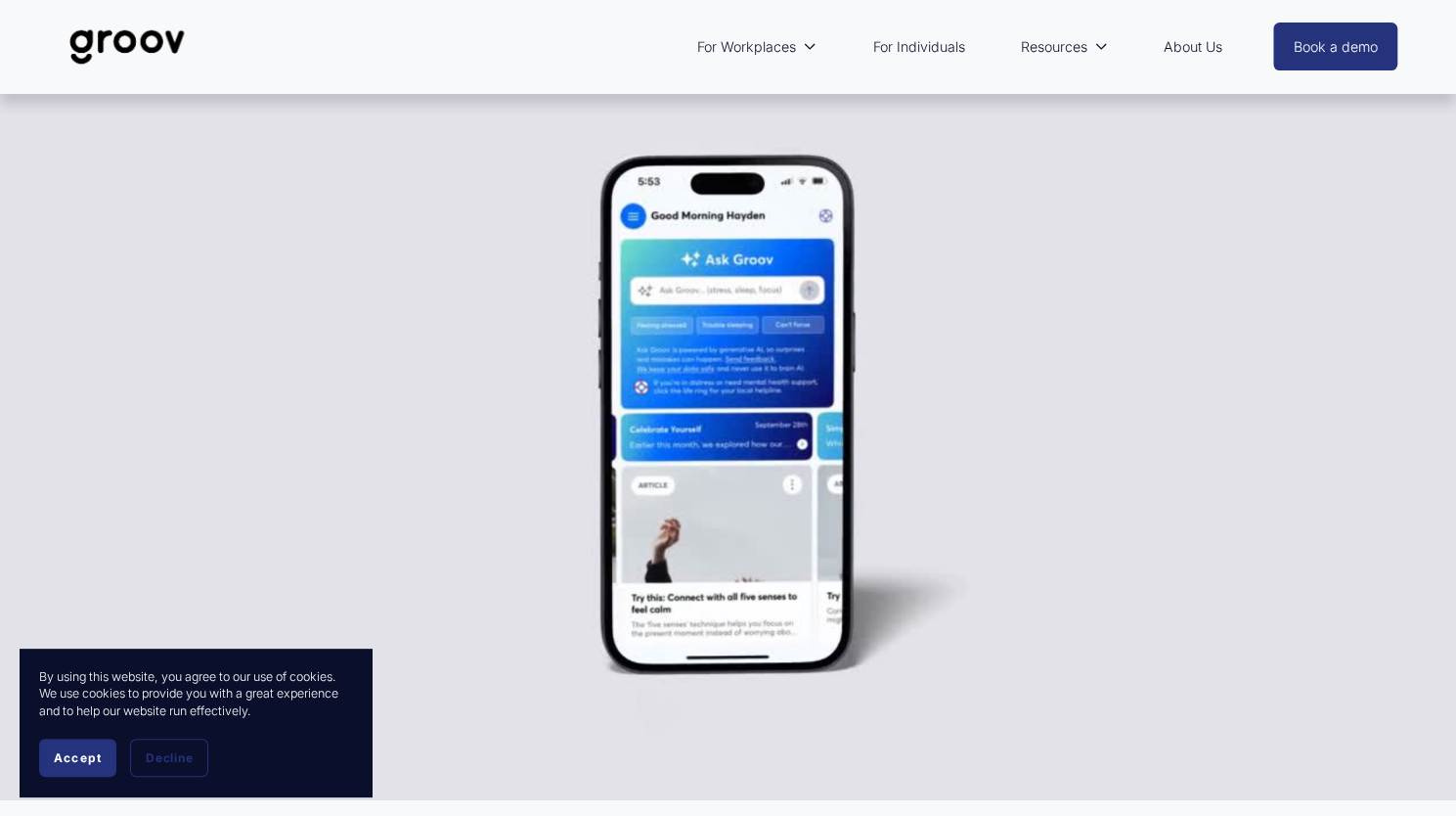 The width and height of the screenshot is (1456, 816). I want to click on button: Decline, so click(169, 757).